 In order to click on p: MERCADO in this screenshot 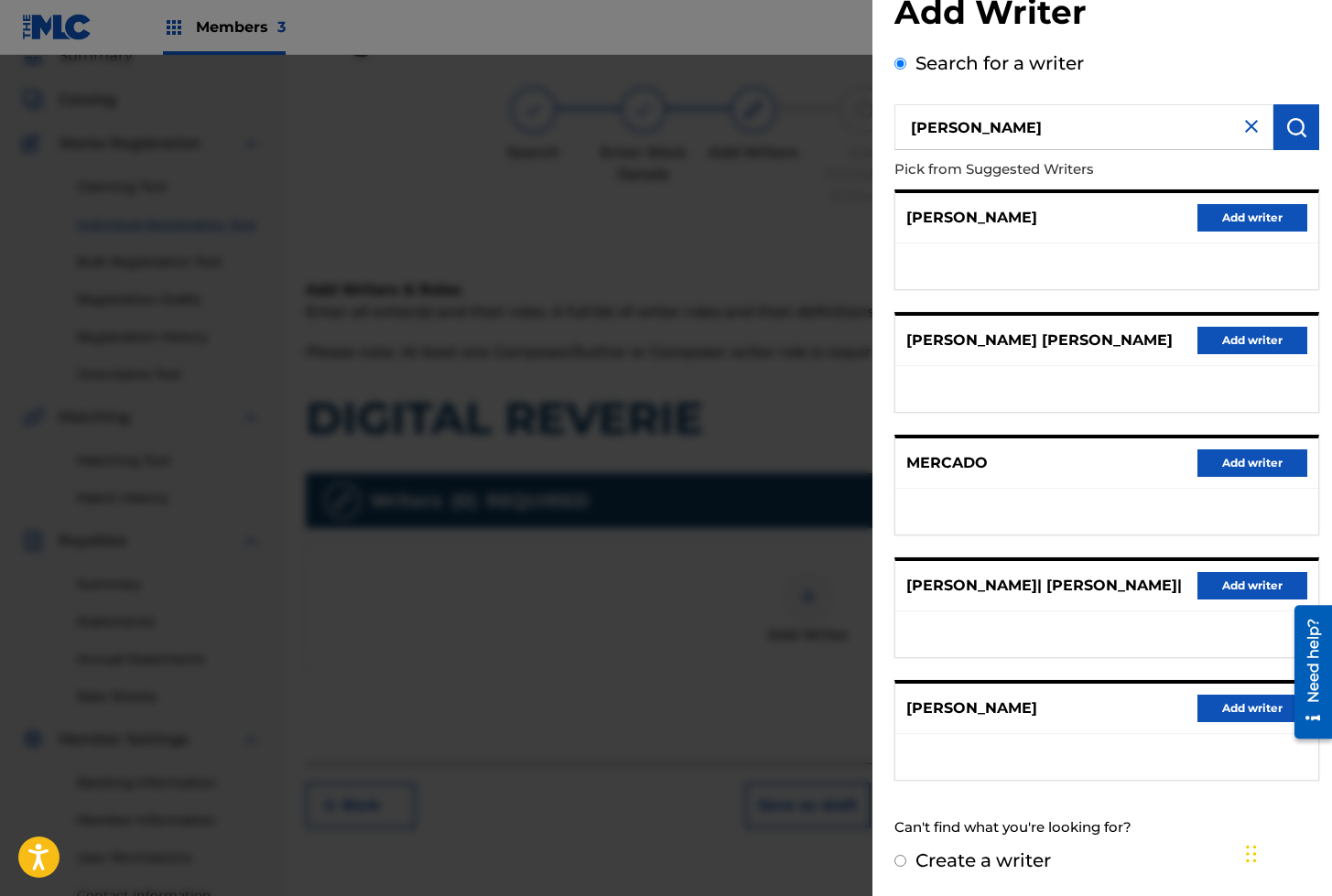, I will do `click(947, 463)`.